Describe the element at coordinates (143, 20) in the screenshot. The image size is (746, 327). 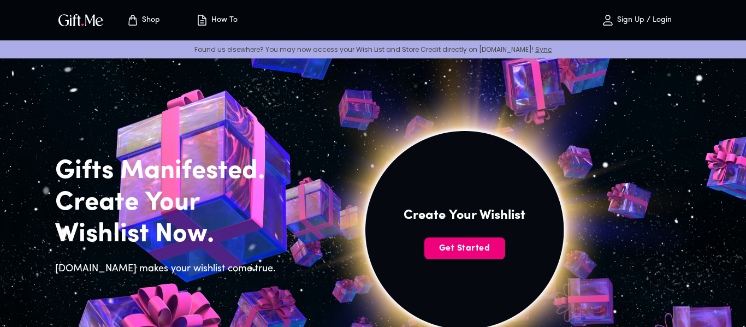
I see `button: Store page` at that location.